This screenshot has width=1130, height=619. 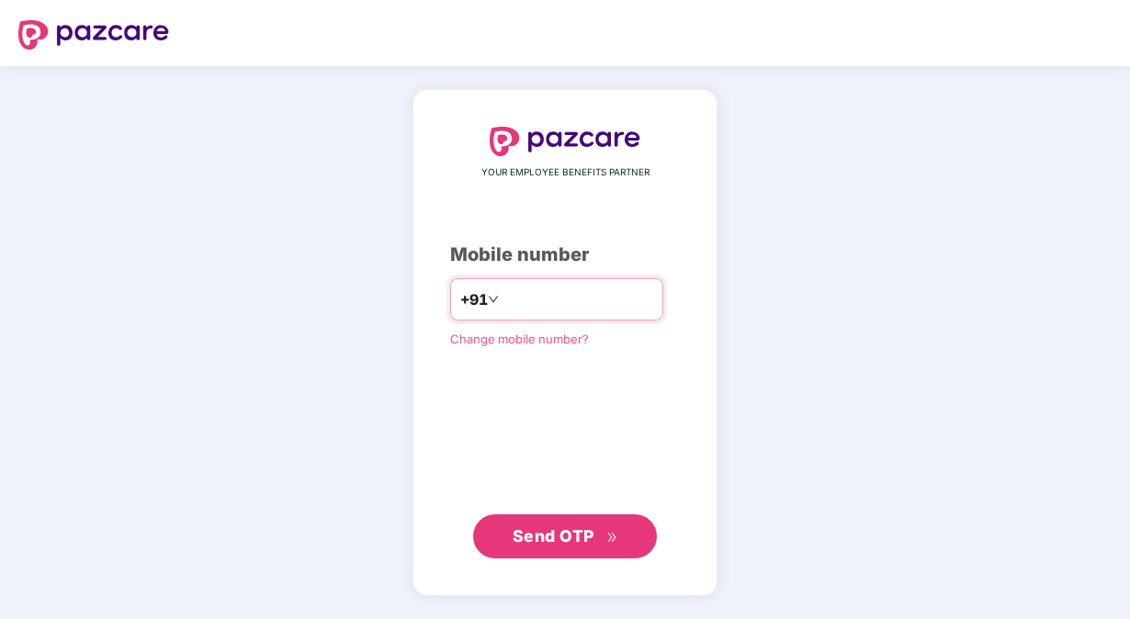 What do you see at coordinates (565, 537) in the screenshot?
I see `button: Send OTPdouble-right` at bounding box center [565, 537].